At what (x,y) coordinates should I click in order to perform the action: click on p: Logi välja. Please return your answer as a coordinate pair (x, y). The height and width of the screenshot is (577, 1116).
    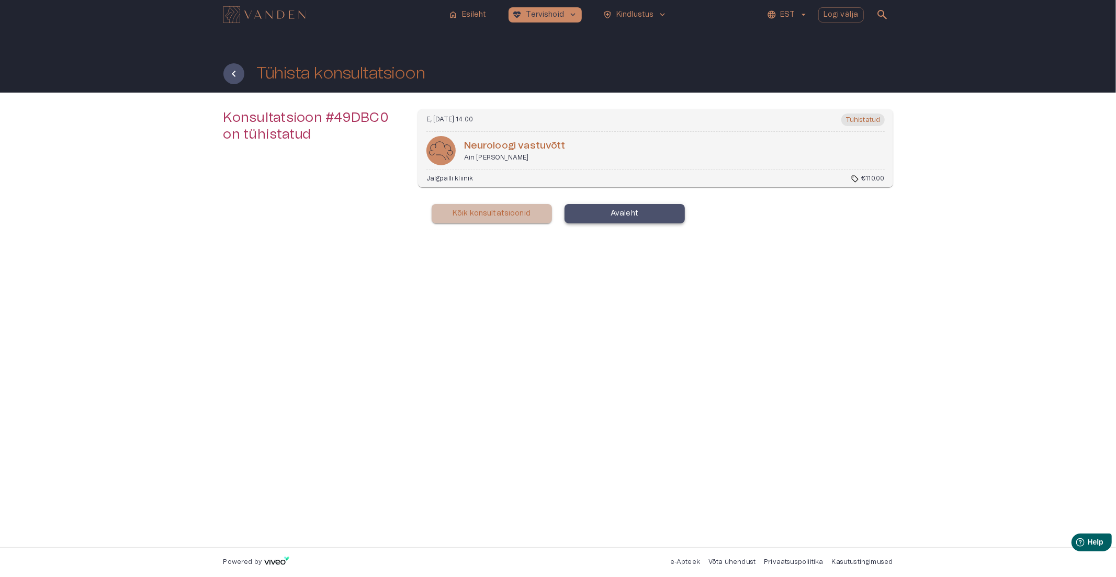
    Looking at the image, I should click on (841, 15).